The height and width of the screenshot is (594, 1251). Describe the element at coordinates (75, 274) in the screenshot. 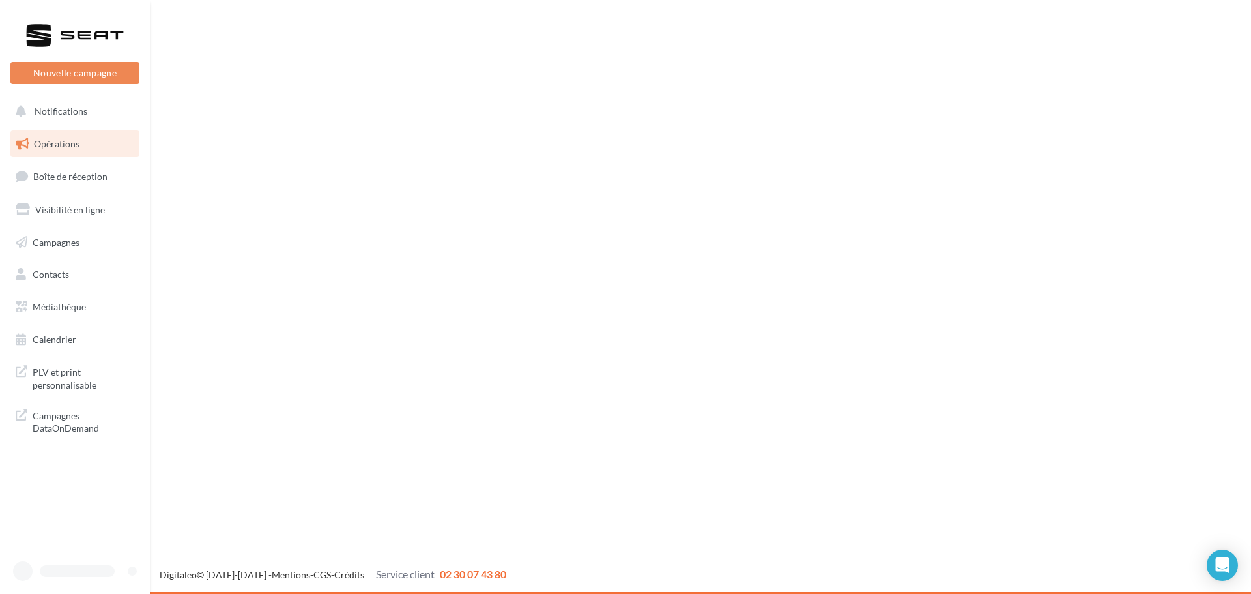

I see `a: Contacts` at that location.